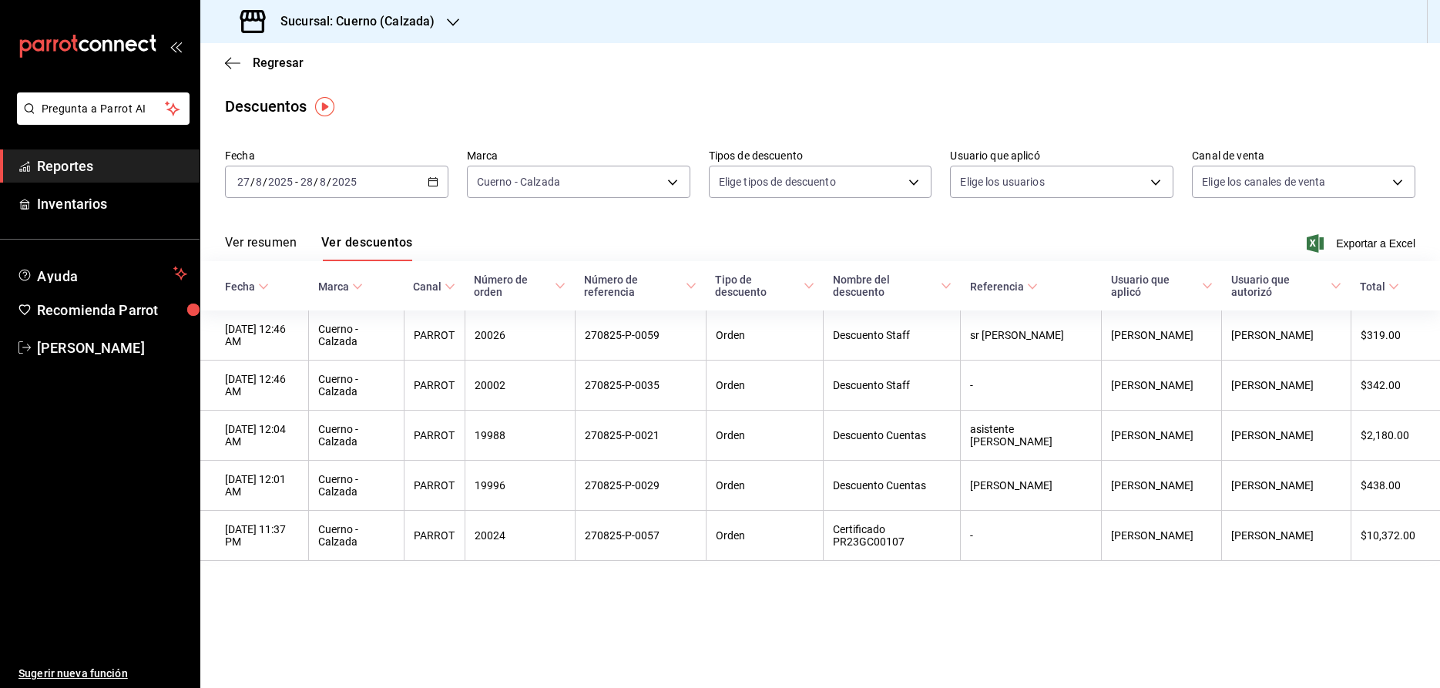 The width and height of the screenshot is (1440, 688). What do you see at coordinates (351, 22) in the screenshot?
I see `h3: Sucursal: Cuerno (Calzada)` at bounding box center [351, 22].